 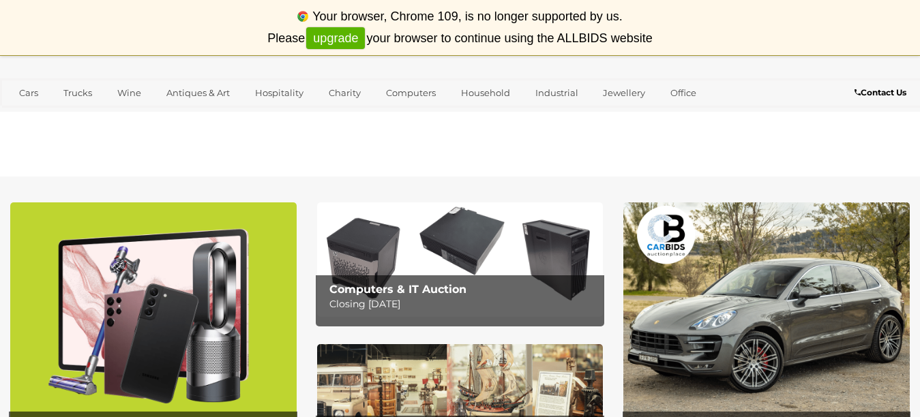 I want to click on a: Contact Us, so click(x=881, y=93).